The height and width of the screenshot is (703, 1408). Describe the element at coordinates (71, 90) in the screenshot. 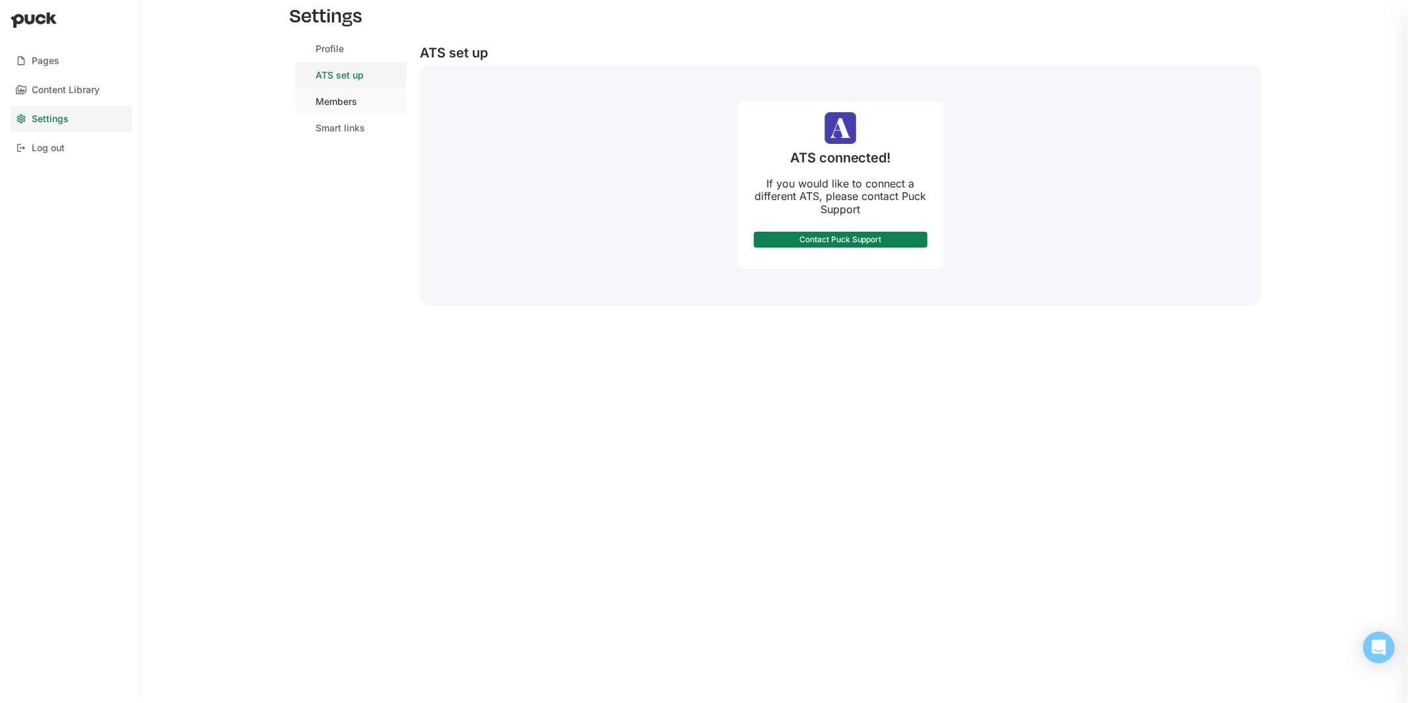

I see `a: Content Library` at that location.